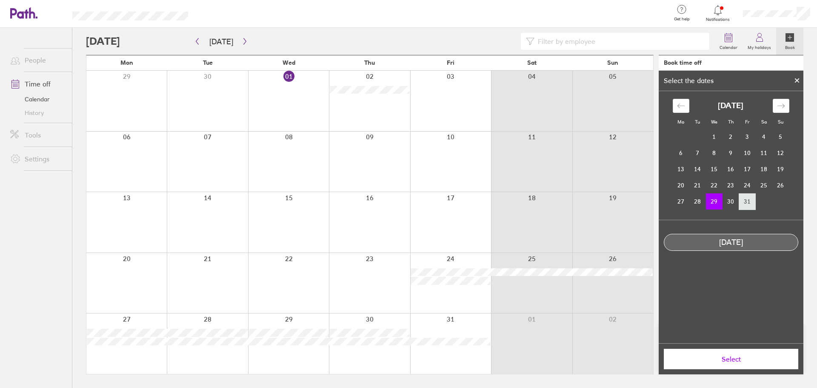  I want to click on span: Sat, so click(532, 63).